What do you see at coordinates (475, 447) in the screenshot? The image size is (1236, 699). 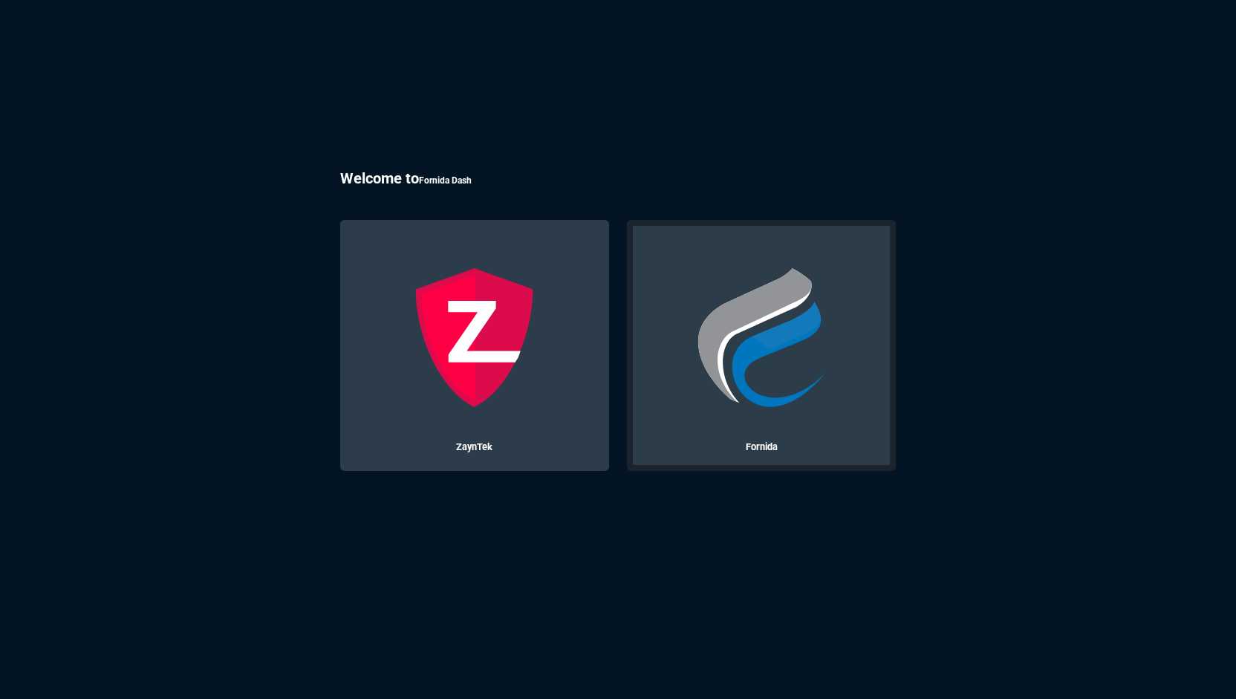 I see `h6: zaynTek` at bounding box center [475, 447].